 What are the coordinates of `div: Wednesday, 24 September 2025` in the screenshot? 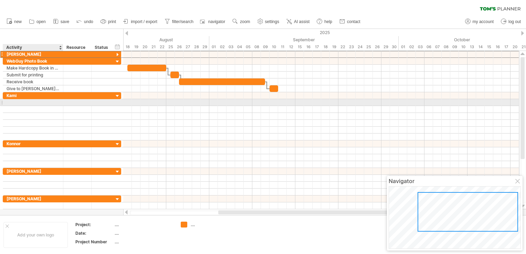 It's located at (360, 47).